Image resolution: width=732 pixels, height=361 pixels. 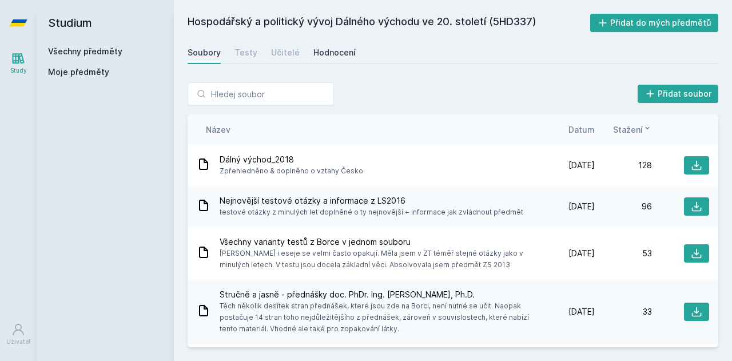 I want to click on span: Moje předměty, so click(x=78, y=72).